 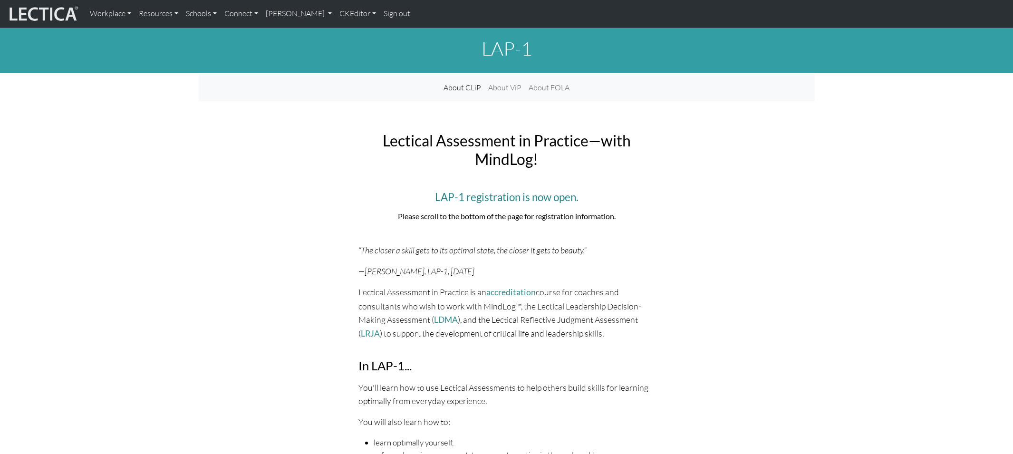 What do you see at coordinates (110, 14) in the screenshot?
I see `a: Workplace` at bounding box center [110, 14].